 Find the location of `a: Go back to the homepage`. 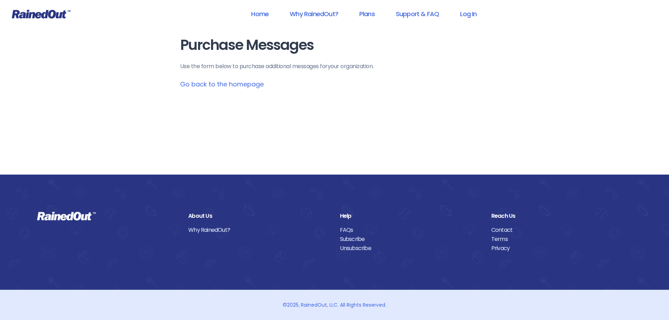

a: Go back to the homepage is located at coordinates (222, 84).